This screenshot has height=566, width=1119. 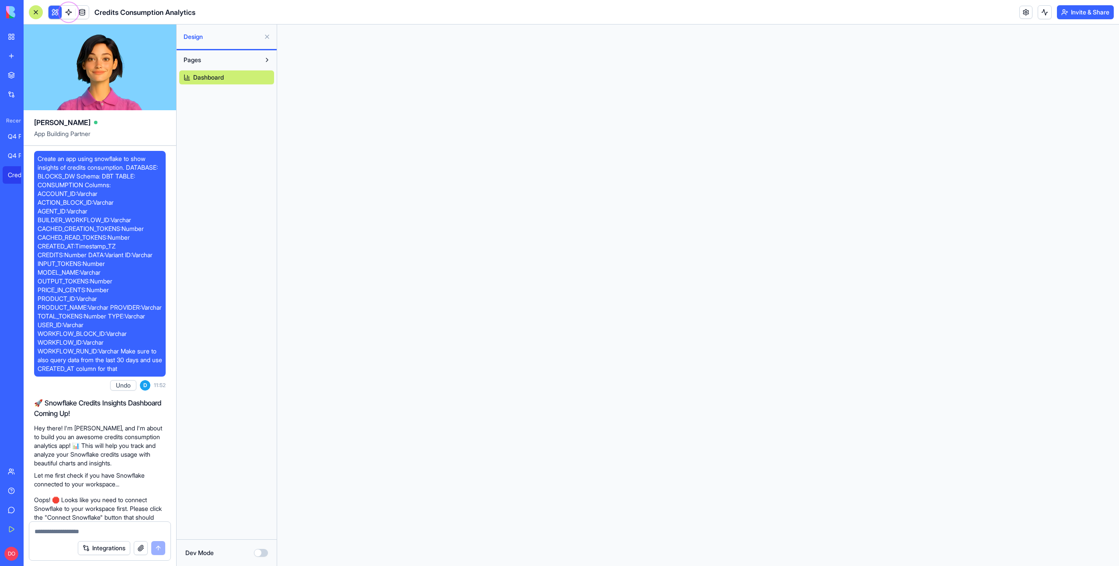 I want to click on button: Invite & Share, so click(x=1085, y=12).